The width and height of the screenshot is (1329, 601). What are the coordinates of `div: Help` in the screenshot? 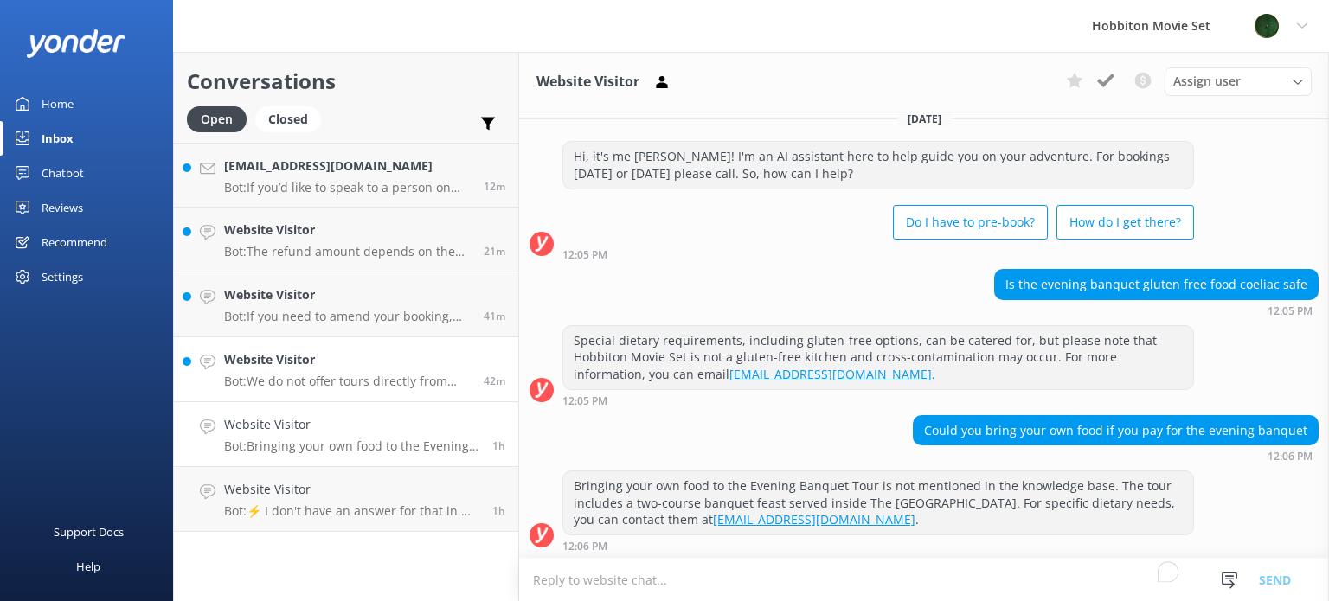 It's located at (88, 567).